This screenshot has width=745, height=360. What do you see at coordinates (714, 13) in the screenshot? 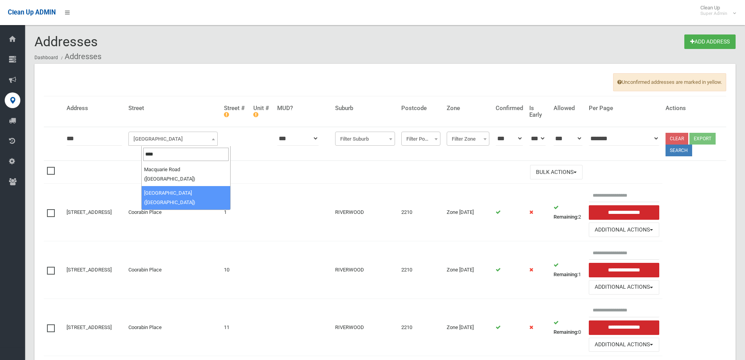
I see `small: Super Admin` at bounding box center [714, 13].